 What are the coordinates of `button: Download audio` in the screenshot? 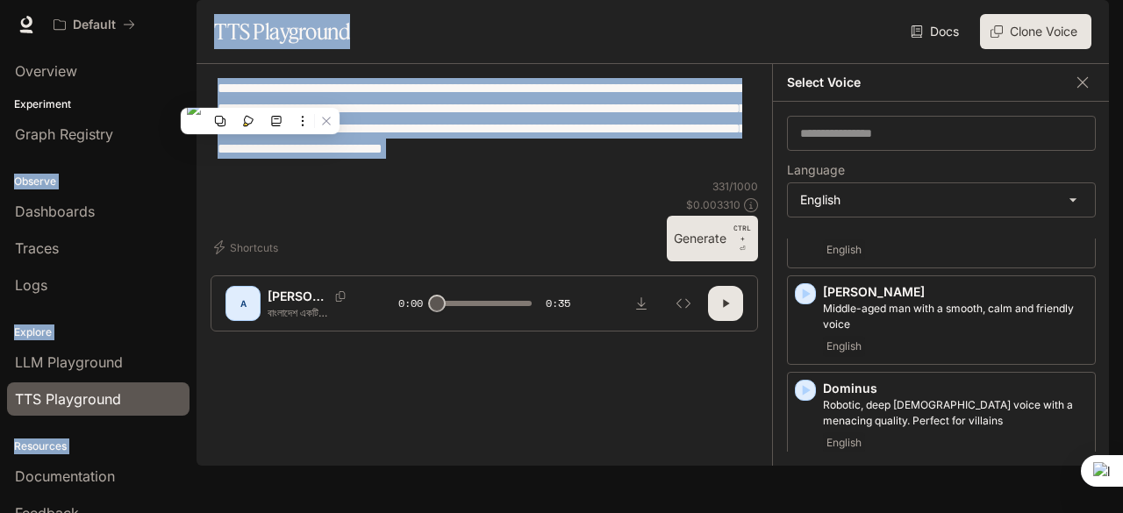 It's located at (642, 304).